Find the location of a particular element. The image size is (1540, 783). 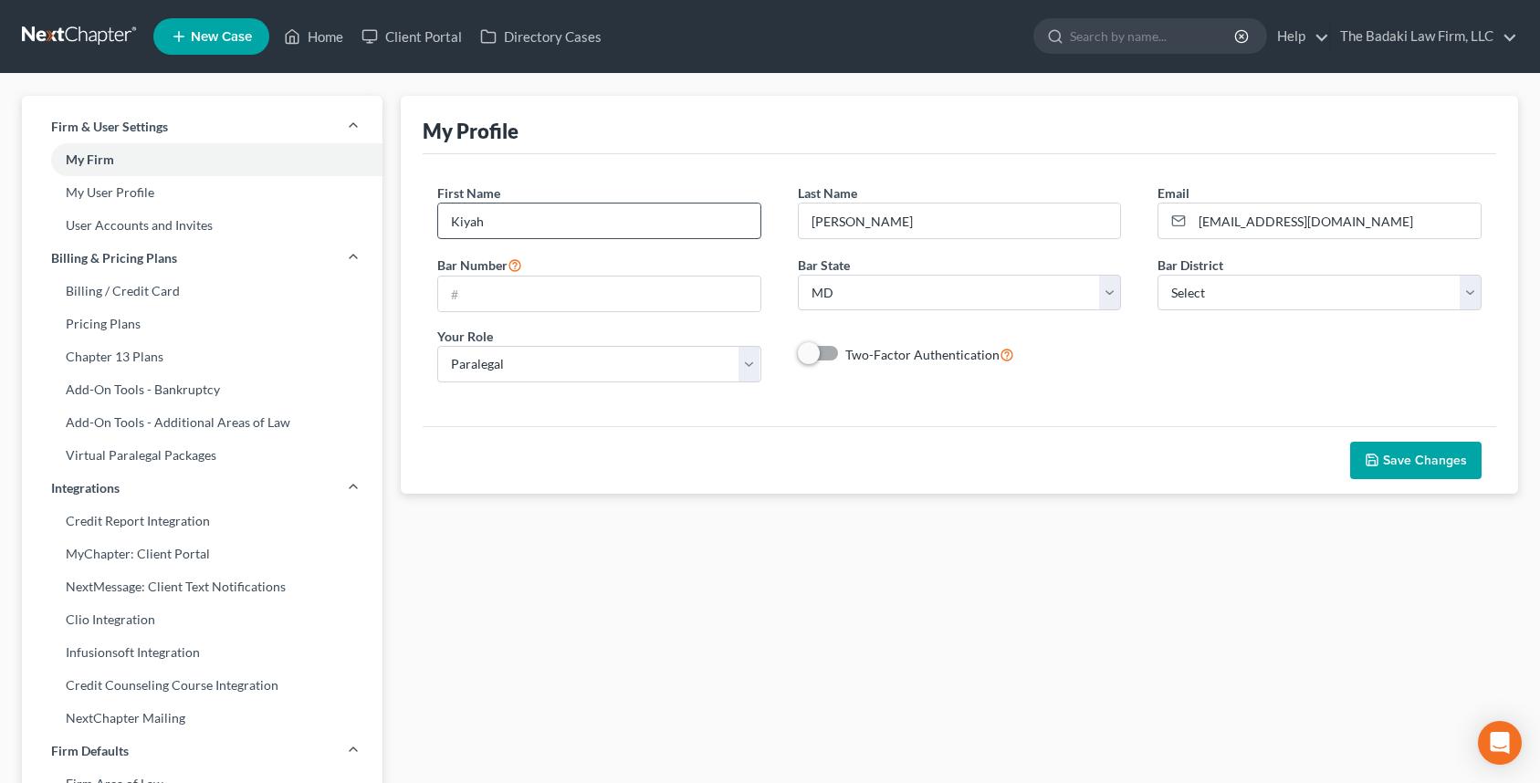

a: Integrations is located at coordinates (202, 488).